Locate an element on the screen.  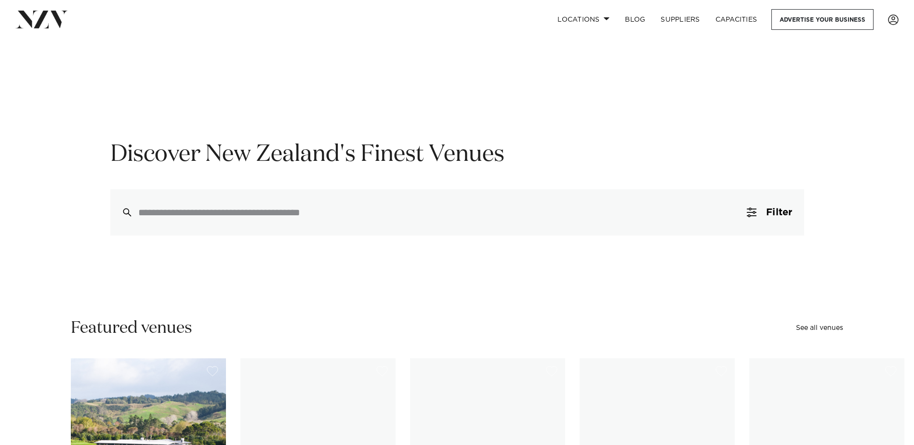
a: Locations is located at coordinates (583, 19).